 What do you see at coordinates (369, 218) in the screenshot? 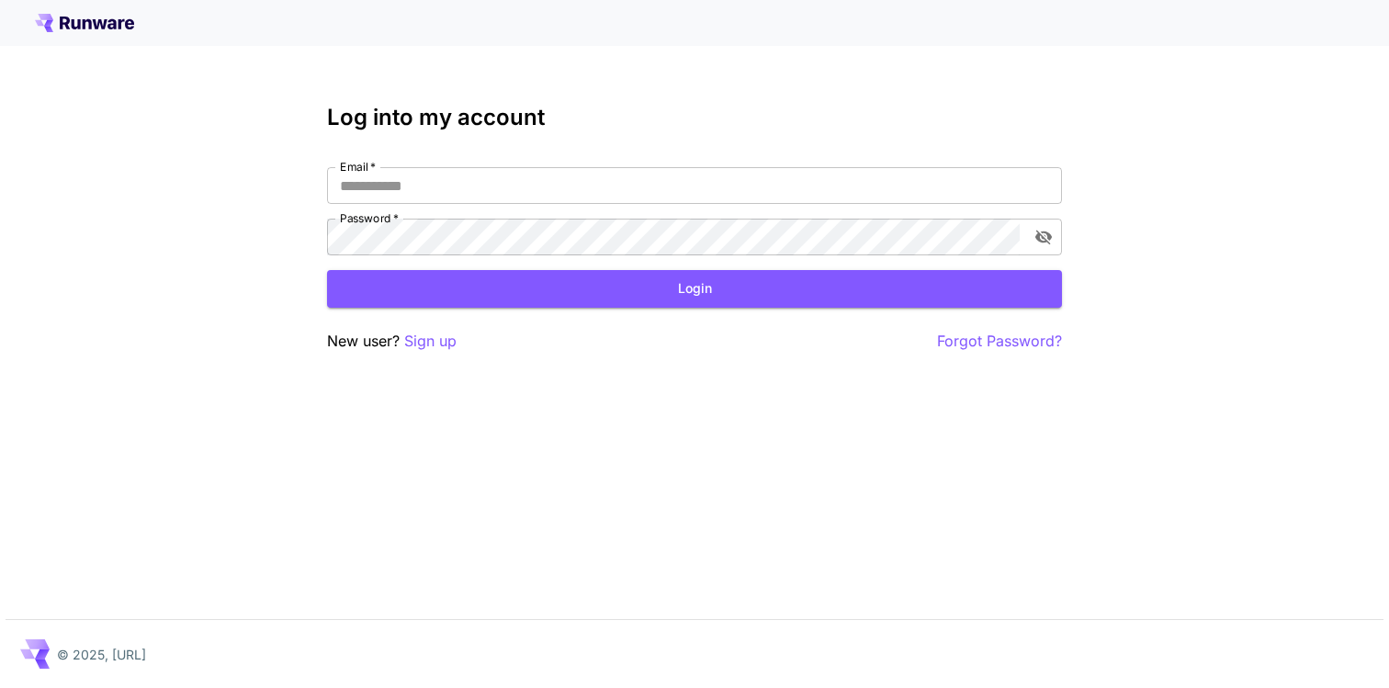
I see `label: Password` at bounding box center [369, 218].